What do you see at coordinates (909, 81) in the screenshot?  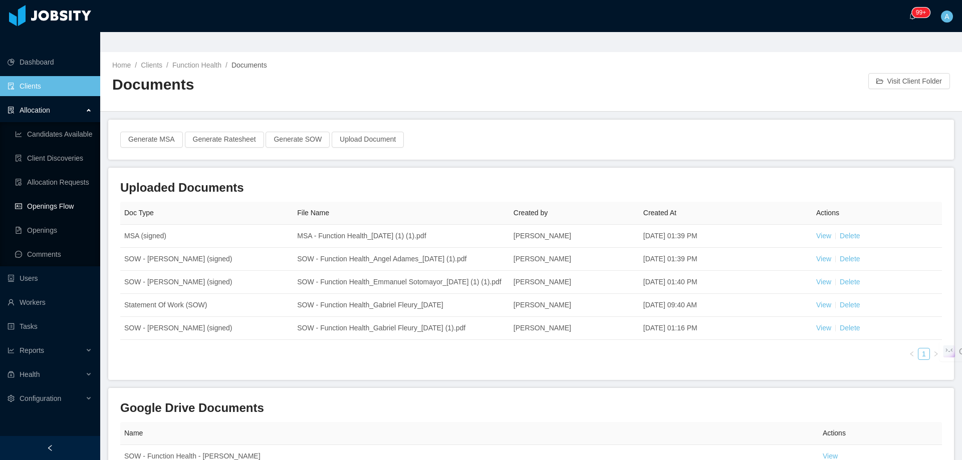 I see `a: icon: folder-openVisit Client Folder` at bounding box center [909, 81].